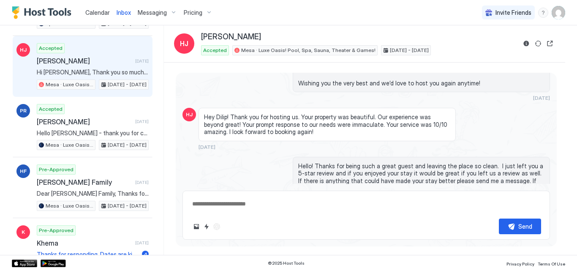 The height and width of the screenshot is (271, 577). What do you see at coordinates (98, 12) in the screenshot?
I see `span: Calendar` at bounding box center [98, 12].